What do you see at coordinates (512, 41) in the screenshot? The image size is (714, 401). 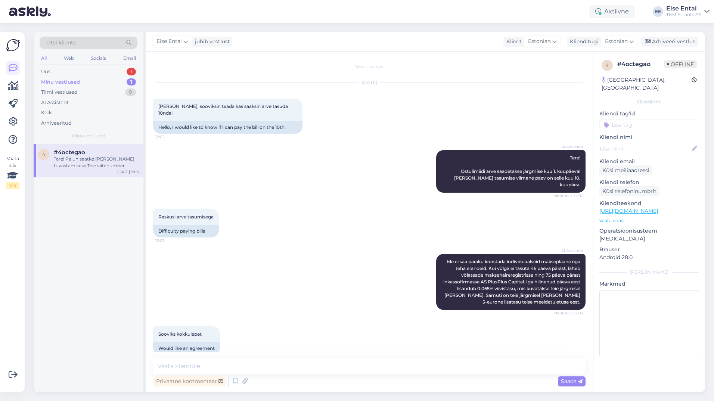 I see `div: Klient` at bounding box center [512, 41].